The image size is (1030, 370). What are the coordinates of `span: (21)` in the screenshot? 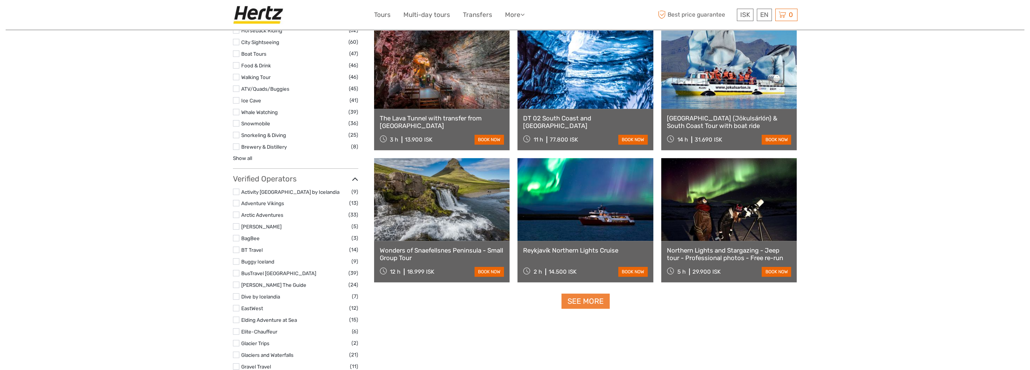 It's located at (354, 354).